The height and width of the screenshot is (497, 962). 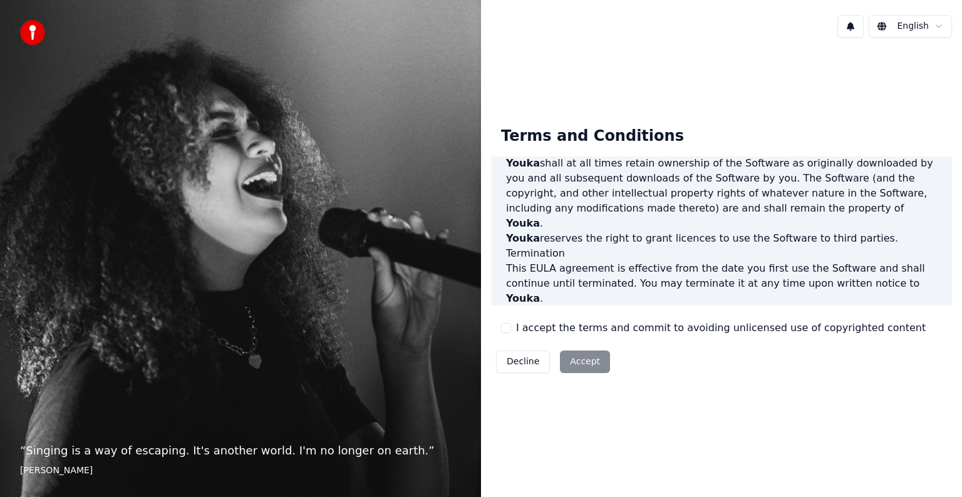 I want to click on button: Decline, so click(x=523, y=362).